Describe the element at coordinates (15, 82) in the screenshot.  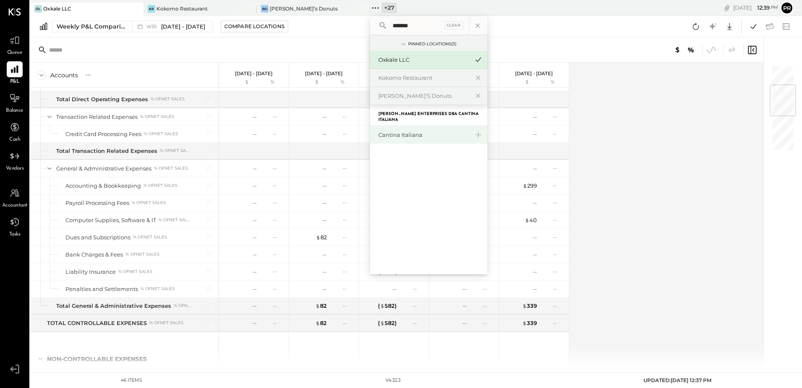
I see `span: P&L` at that location.